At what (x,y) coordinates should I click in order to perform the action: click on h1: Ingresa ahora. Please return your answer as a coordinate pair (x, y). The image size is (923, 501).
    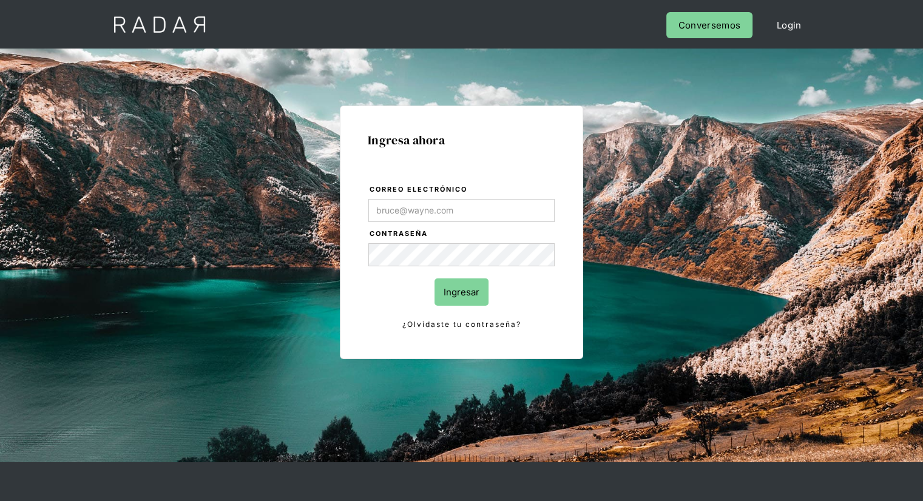
    Looking at the image, I should click on (461, 140).